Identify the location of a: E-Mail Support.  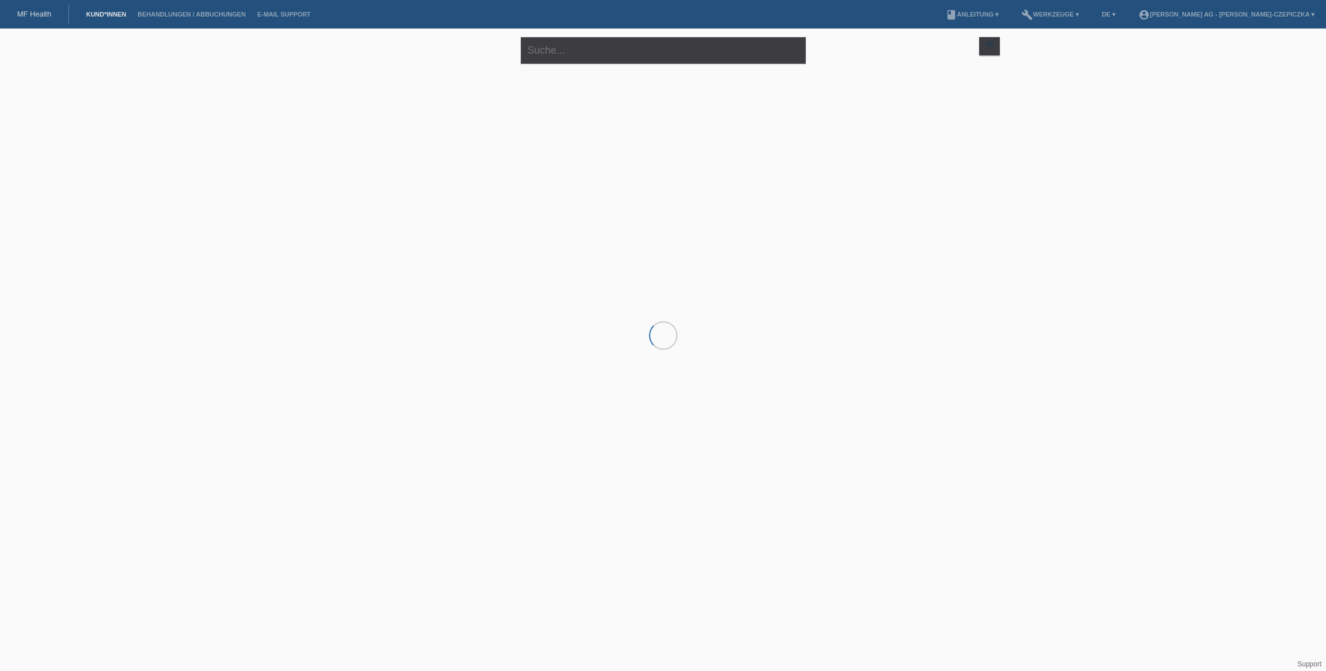
(284, 14).